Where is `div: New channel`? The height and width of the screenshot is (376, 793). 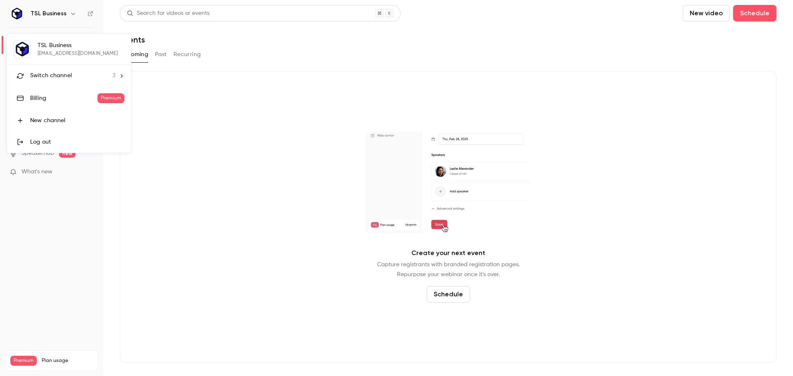
div: New channel is located at coordinates (77, 121).